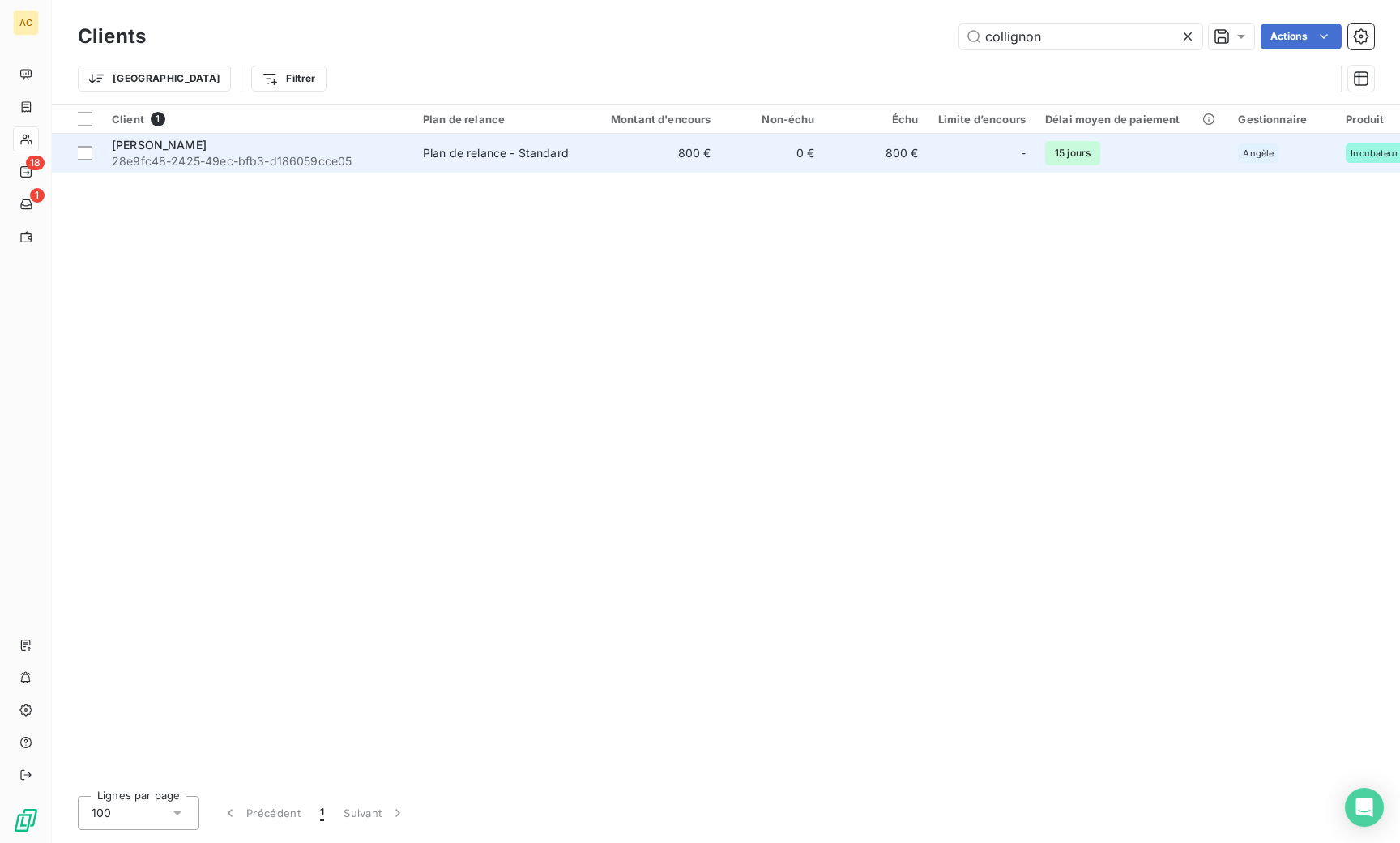 The image size is (1400, 843). What do you see at coordinates (496, 153) in the screenshot?
I see `div: Plan de relance - Standard` at bounding box center [496, 153].